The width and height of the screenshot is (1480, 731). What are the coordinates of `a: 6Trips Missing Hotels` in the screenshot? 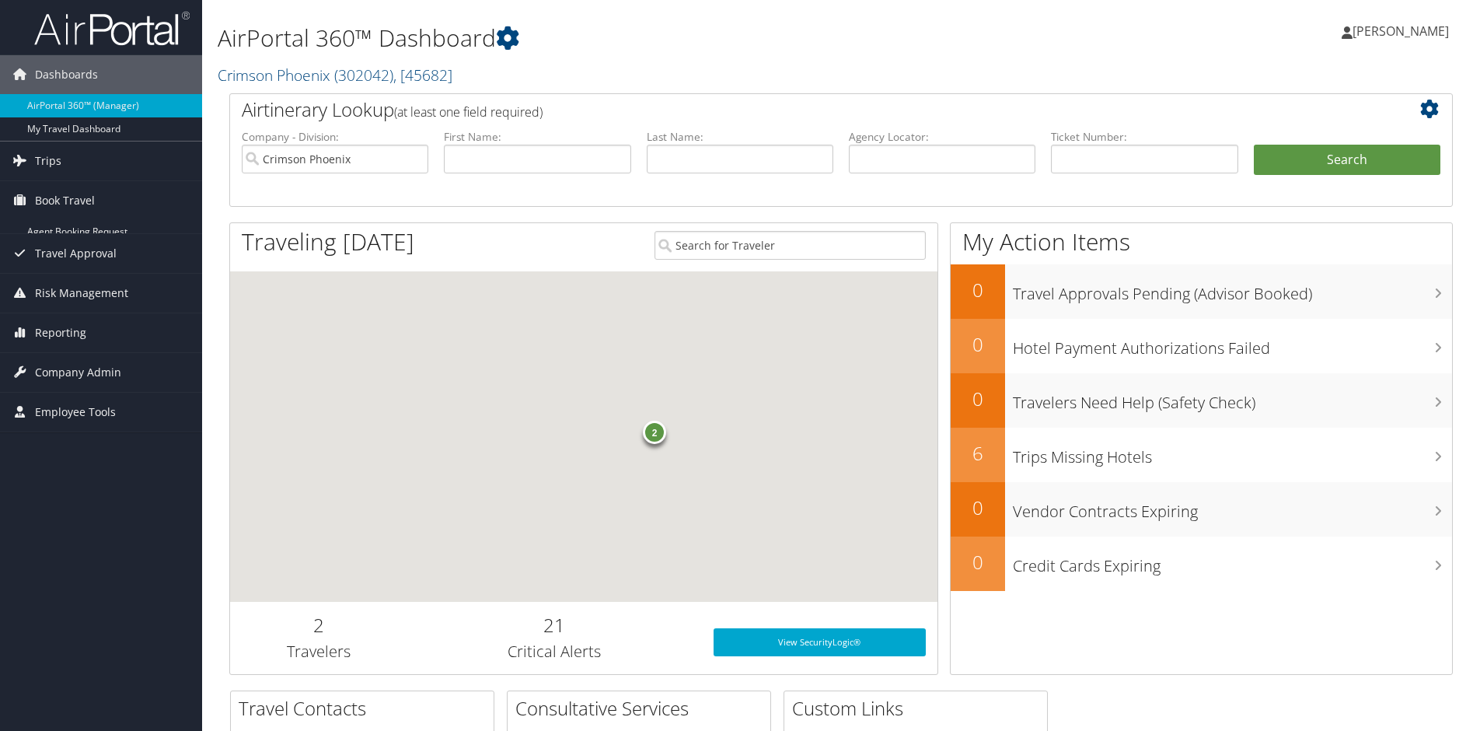 It's located at (1201, 455).